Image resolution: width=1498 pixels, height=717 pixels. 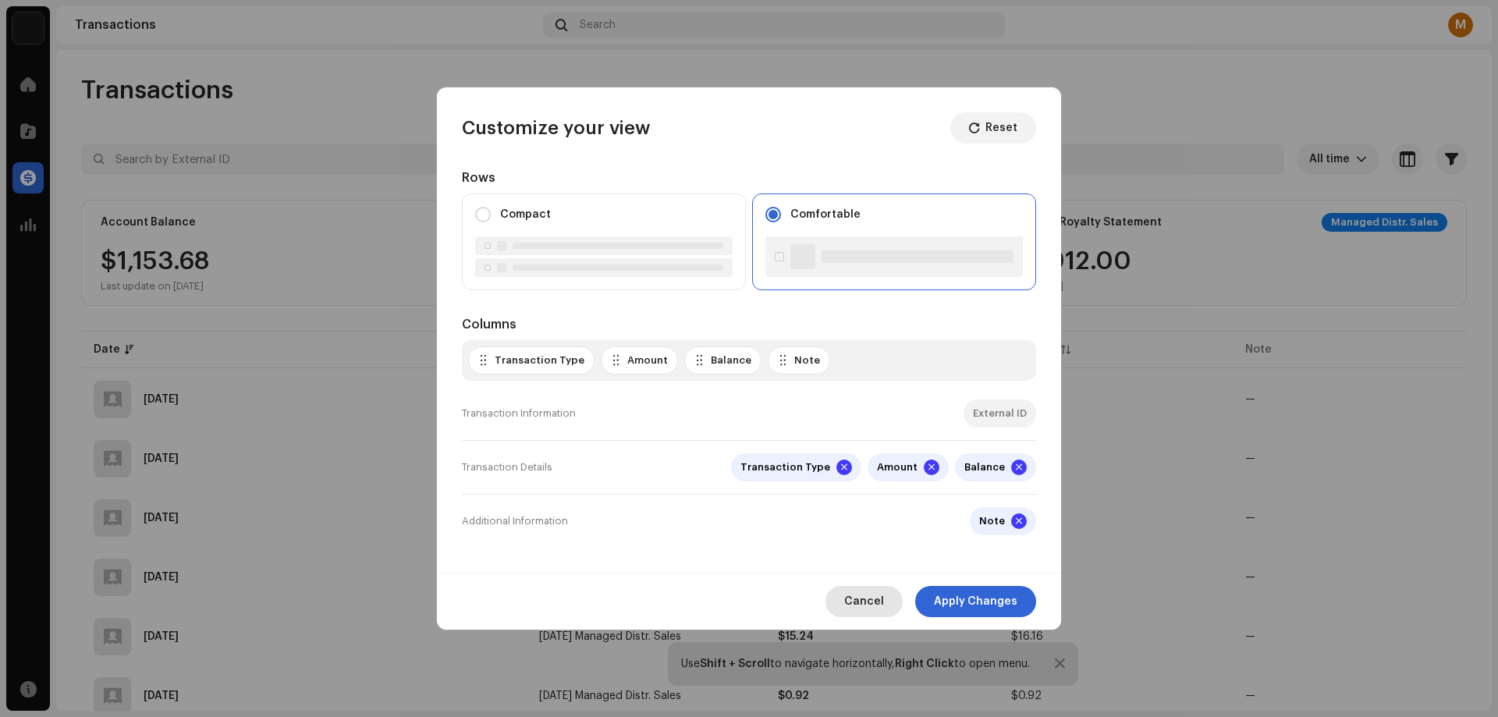 I want to click on span: Apply Changes, so click(x=975, y=602).